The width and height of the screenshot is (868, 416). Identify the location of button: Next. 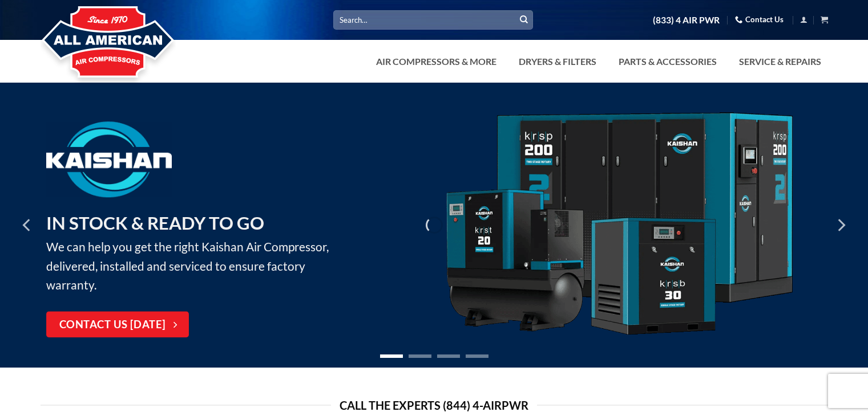
(840, 225).